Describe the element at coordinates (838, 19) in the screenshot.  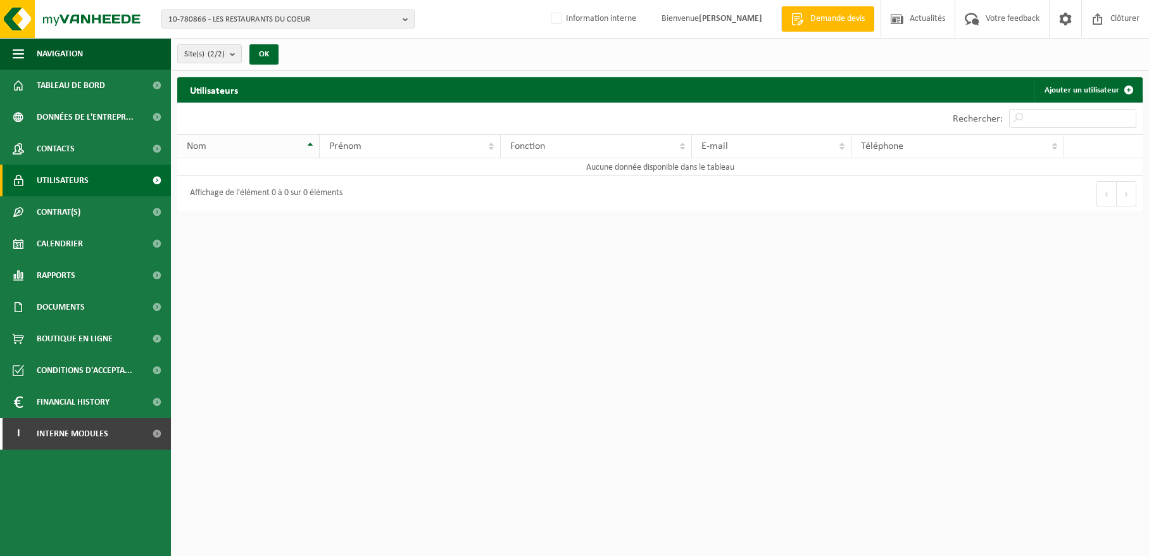
I see `span: Demande devis` at that location.